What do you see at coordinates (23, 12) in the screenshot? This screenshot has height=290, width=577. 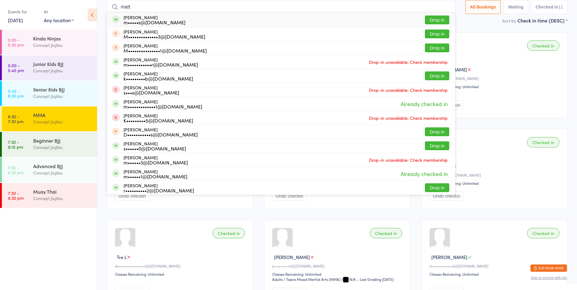 I see `div: Events for` at bounding box center [23, 12].